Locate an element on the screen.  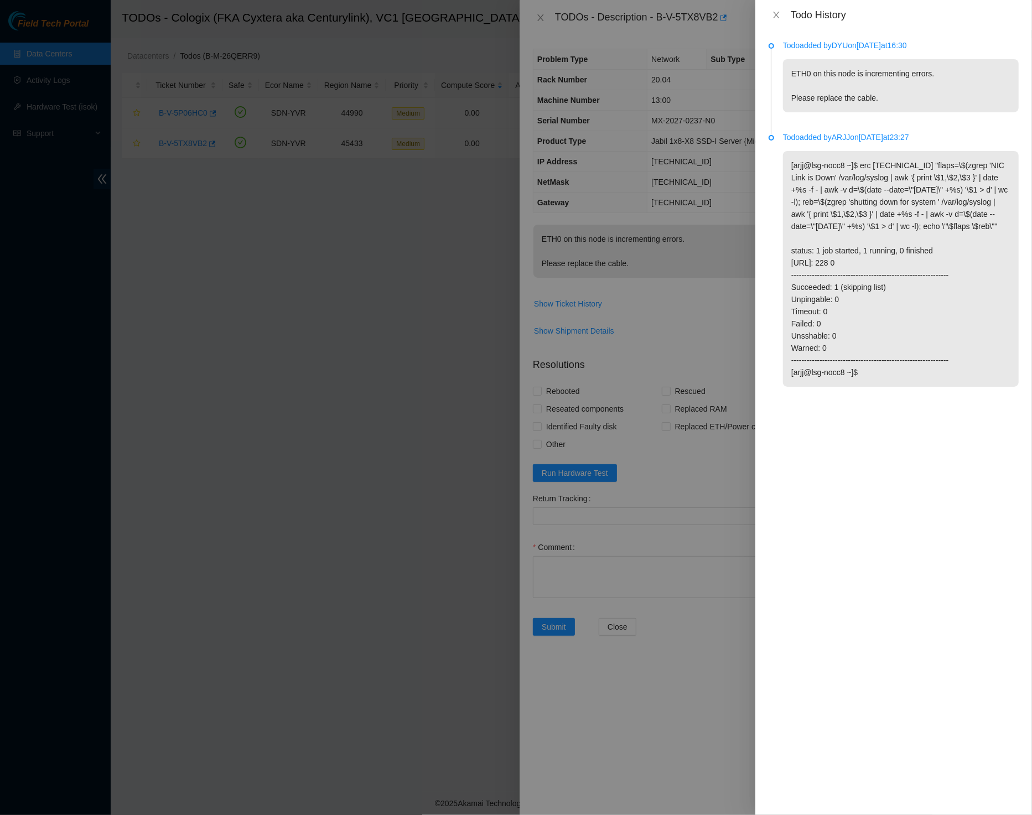
button: Close is located at coordinates (776, 15).